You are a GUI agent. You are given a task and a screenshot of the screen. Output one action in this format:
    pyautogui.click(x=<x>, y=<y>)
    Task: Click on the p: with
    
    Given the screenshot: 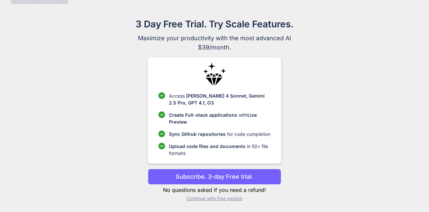 What is the action you would take?
    pyautogui.click(x=219, y=118)
    